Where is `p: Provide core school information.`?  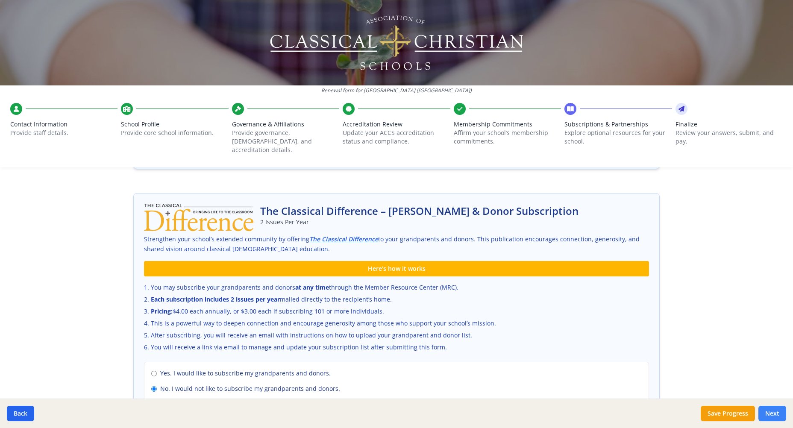
p: Provide core school information. is located at coordinates (174, 133).